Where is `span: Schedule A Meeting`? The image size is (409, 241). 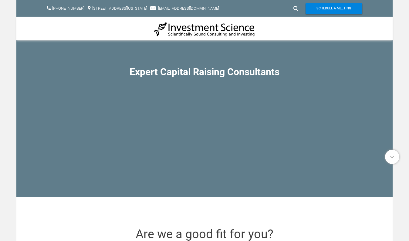 span: Schedule A Meeting is located at coordinates (334, 8).